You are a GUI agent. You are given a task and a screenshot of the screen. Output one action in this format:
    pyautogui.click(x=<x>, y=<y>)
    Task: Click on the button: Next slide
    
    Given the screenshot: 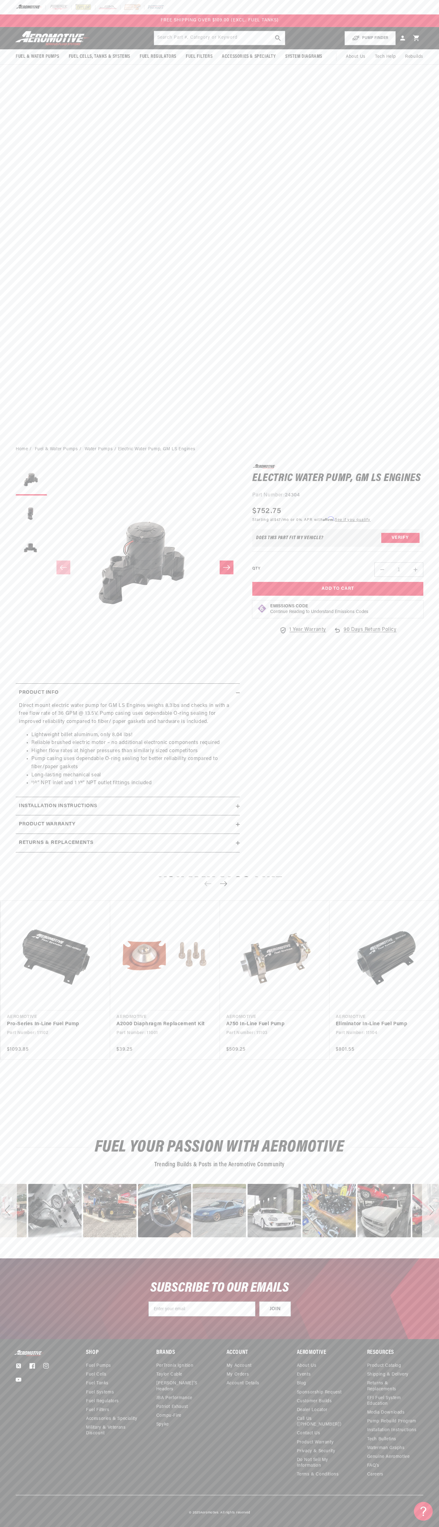 What is the action you would take?
    pyautogui.click(x=224, y=884)
    